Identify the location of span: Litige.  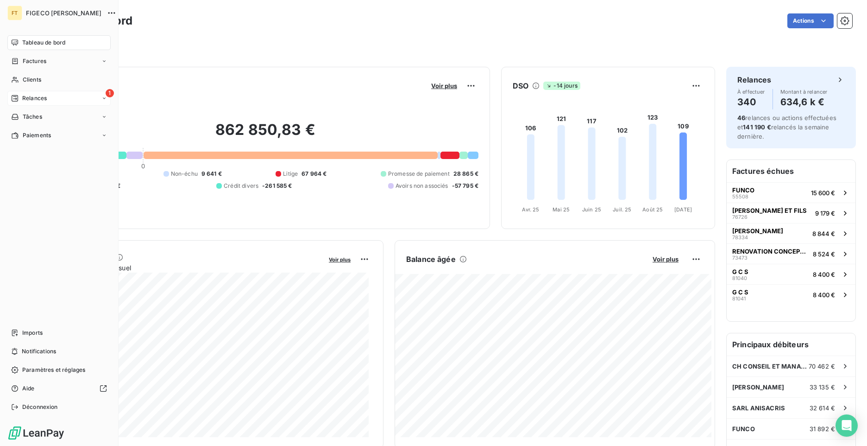
(290, 174).